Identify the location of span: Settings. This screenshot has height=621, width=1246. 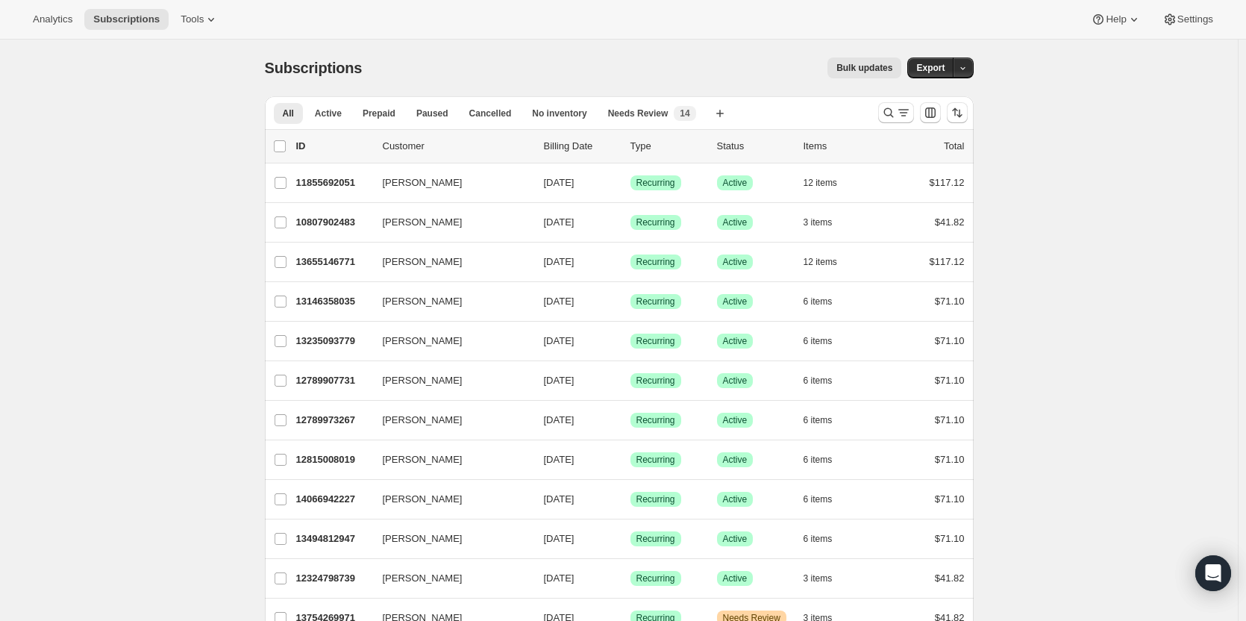
(1195, 19).